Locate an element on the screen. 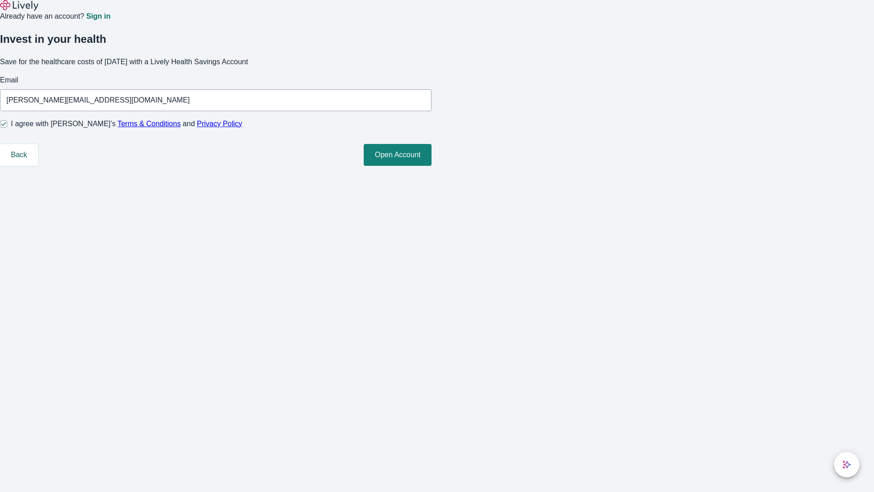  a: Sign in is located at coordinates (98, 16).